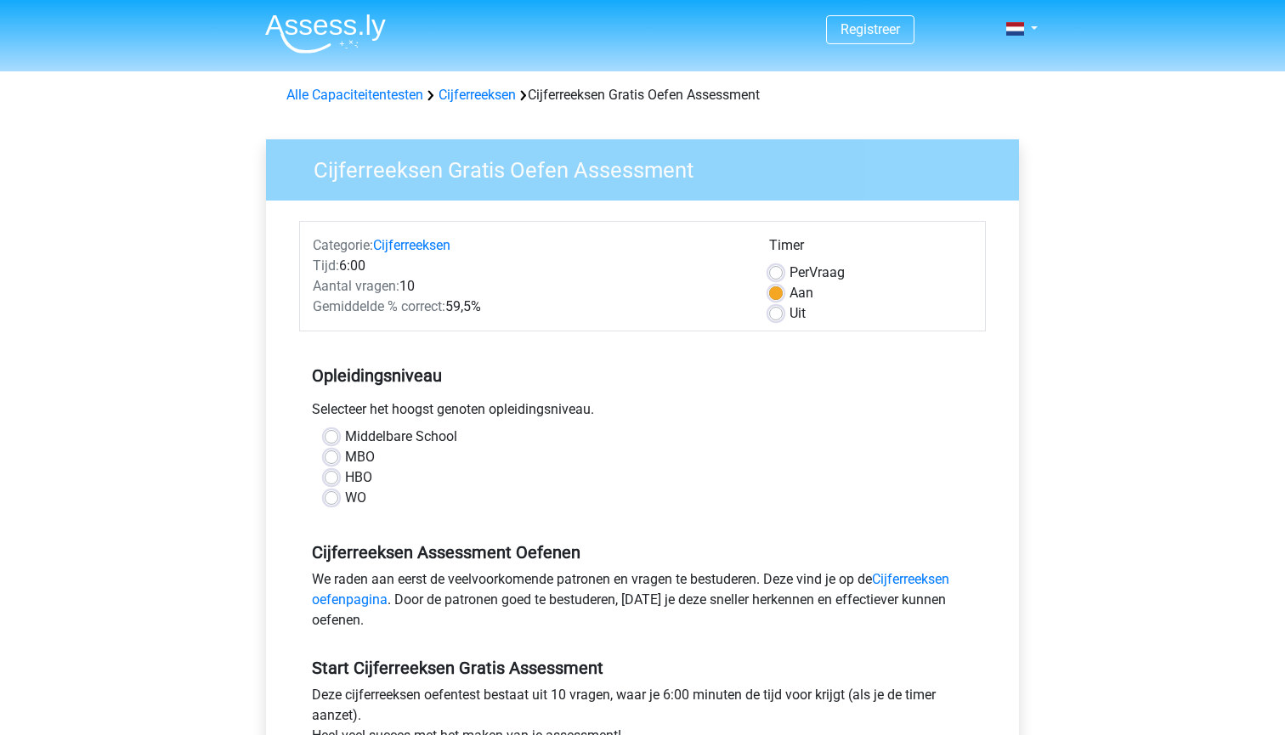  Describe the element at coordinates (642, 376) in the screenshot. I see `h5: Opleidingsniveau` at that location.